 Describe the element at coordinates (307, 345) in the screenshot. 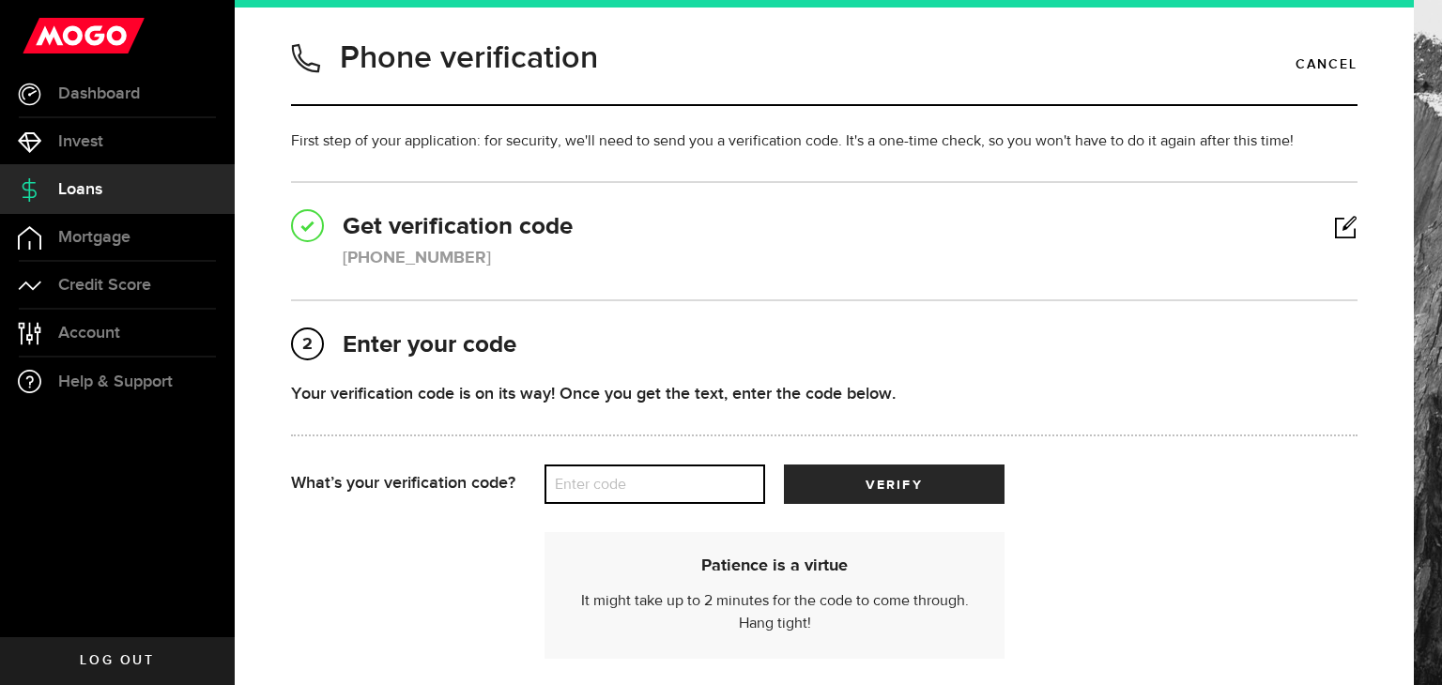

I see `span: 2` at that location.